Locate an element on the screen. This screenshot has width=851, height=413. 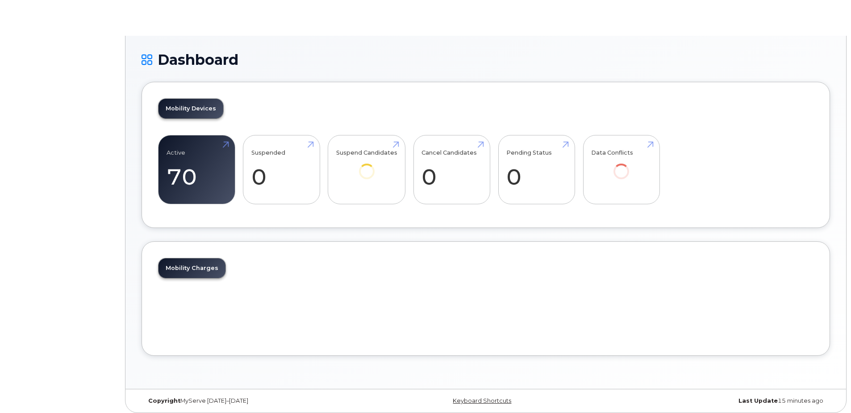
a: Active 70 is located at coordinates (196, 170).